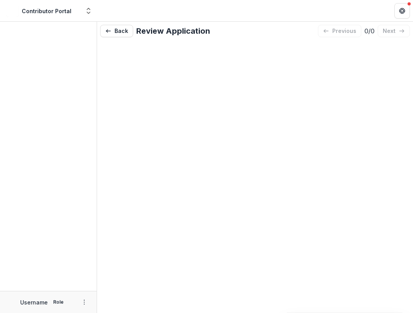 The image size is (413, 313). What do you see at coordinates (58, 302) in the screenshot?
I see `p: Role` at bounding box center [58, 302].